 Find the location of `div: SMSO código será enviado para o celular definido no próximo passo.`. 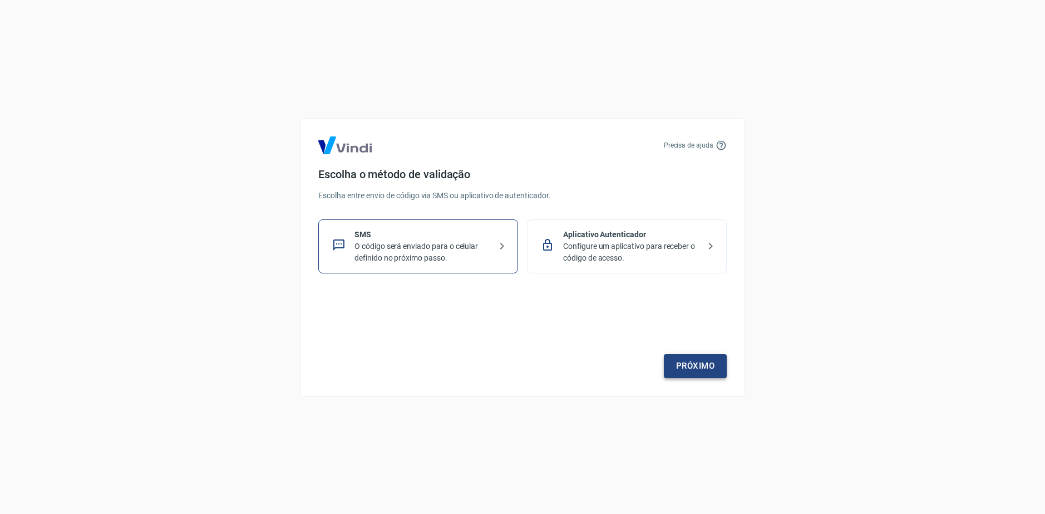

div: SMSO código será enviado para o celular definido no próximo passo. is located at coordinates (418, 246).